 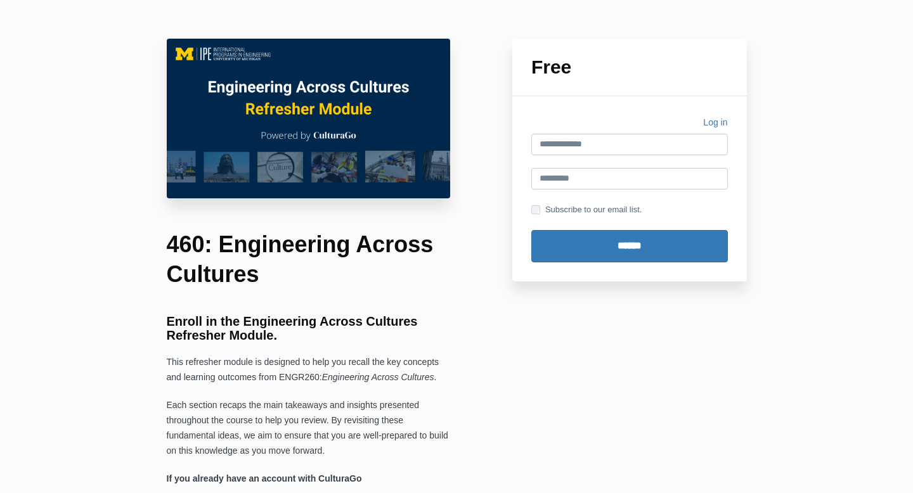 I want to click on span: Engineering Across Cultures, so click(x=378, y=377).